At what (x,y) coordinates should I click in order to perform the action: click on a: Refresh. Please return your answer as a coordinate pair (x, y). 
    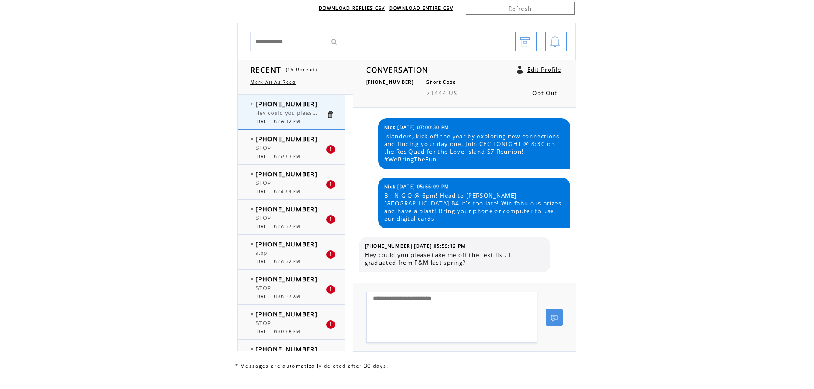
    Looking at the image, I should click on (520, 8).